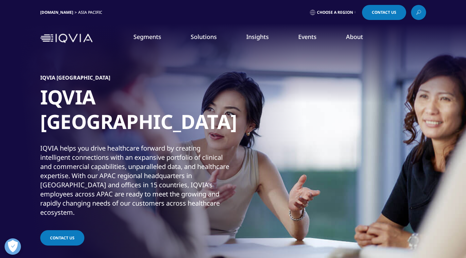 The width and height of the screenshot is (466, 258). I want to click on span: Contact us, so click(62, 238).